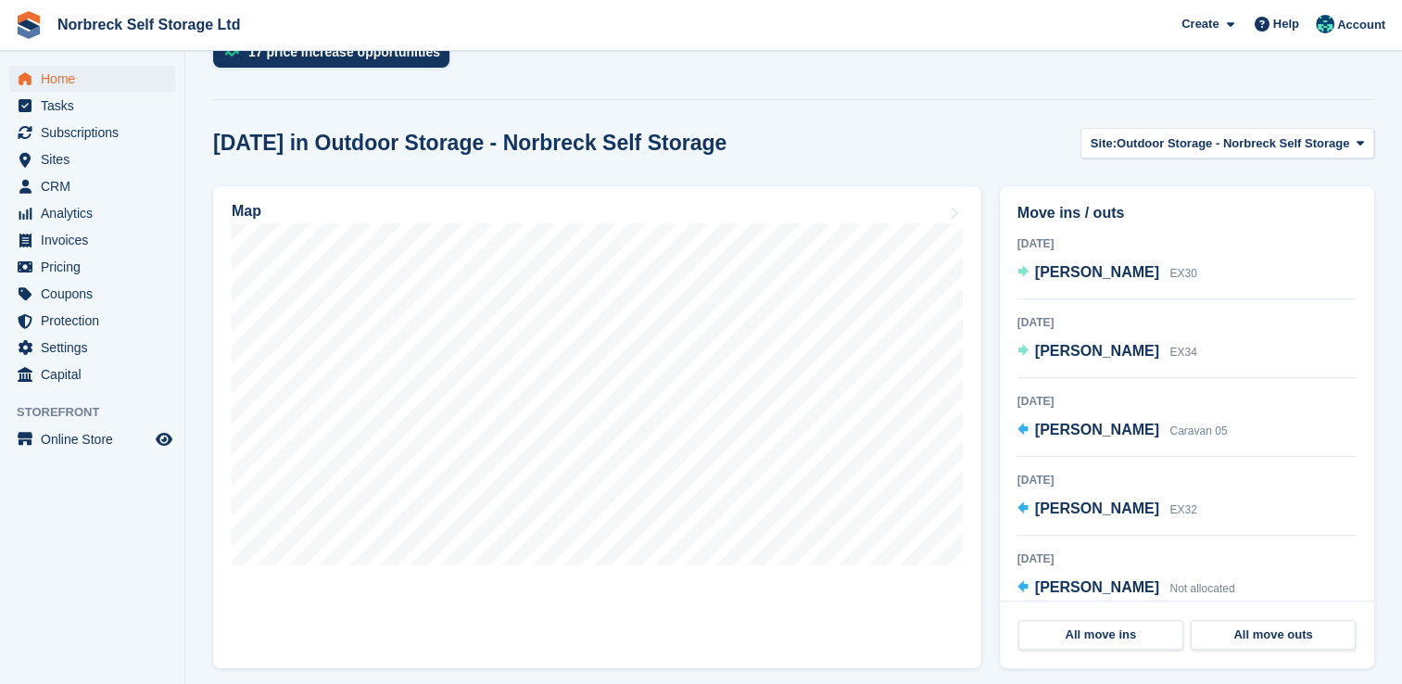 The height and width of the screenshot is (684, 1402). I want to click on button: Site: Outdoor Storage - Norbreck Self Storage, so click(1227, 143).